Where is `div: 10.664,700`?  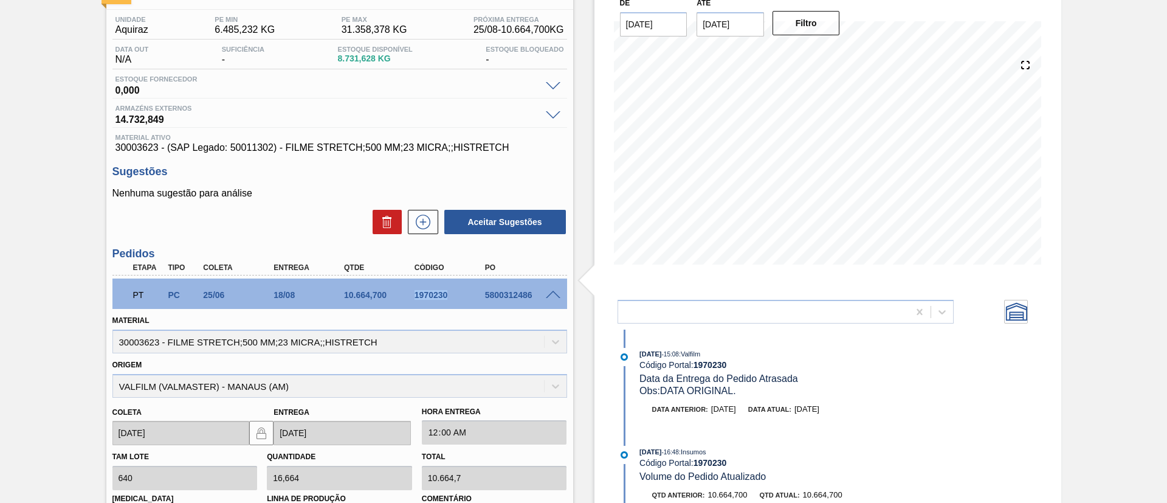 div: 10.664,700 is located at coordinates (381, 295).